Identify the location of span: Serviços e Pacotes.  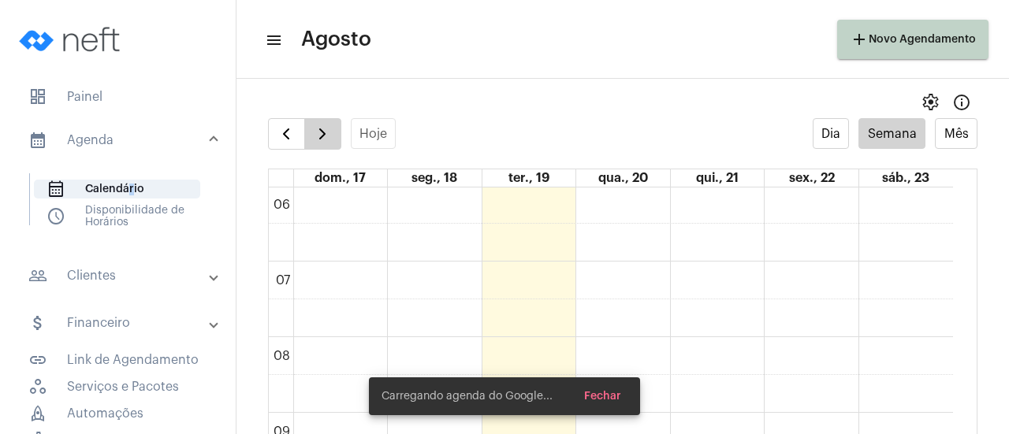
(117, 387).